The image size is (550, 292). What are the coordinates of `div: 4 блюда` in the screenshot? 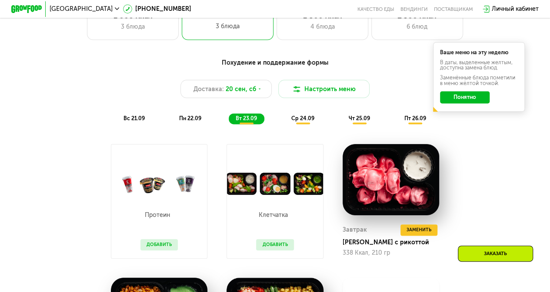 It's located at (322, 27).